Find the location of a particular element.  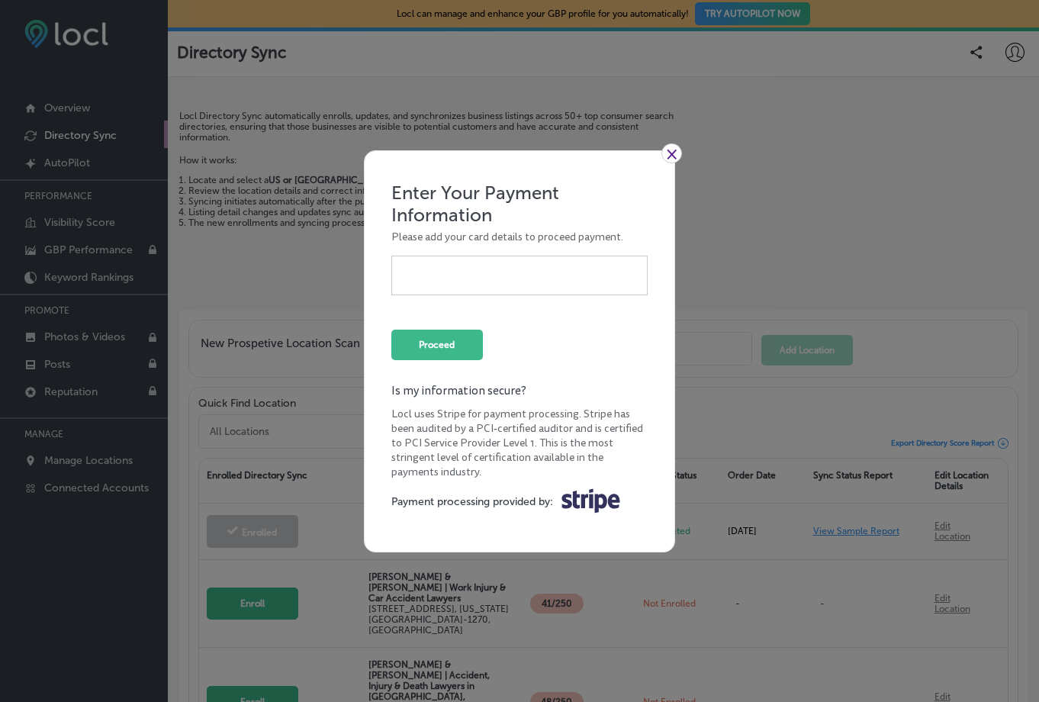

button: Proceed is located at coordinates (437, 345).